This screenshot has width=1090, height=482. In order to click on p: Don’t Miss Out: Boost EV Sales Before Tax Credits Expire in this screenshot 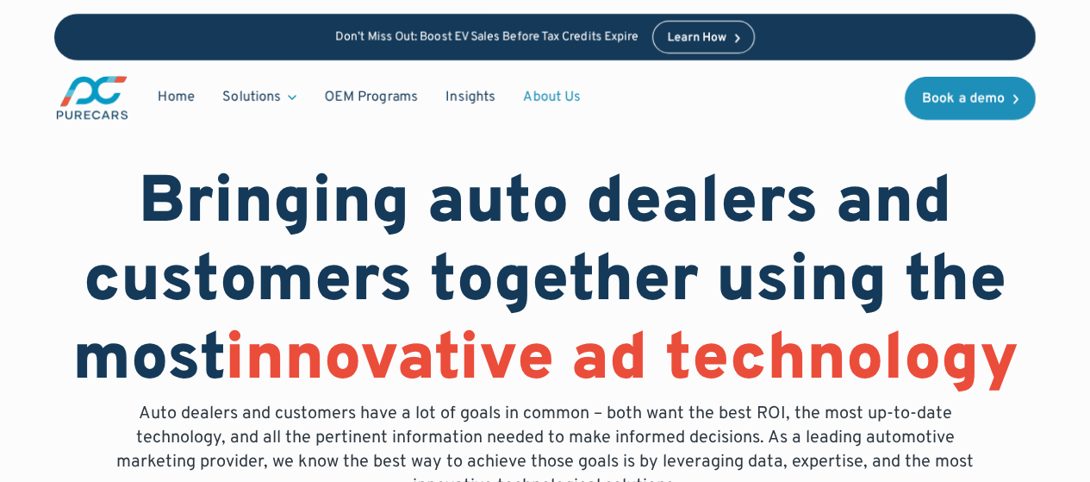, I will do `click(487, 37)`.